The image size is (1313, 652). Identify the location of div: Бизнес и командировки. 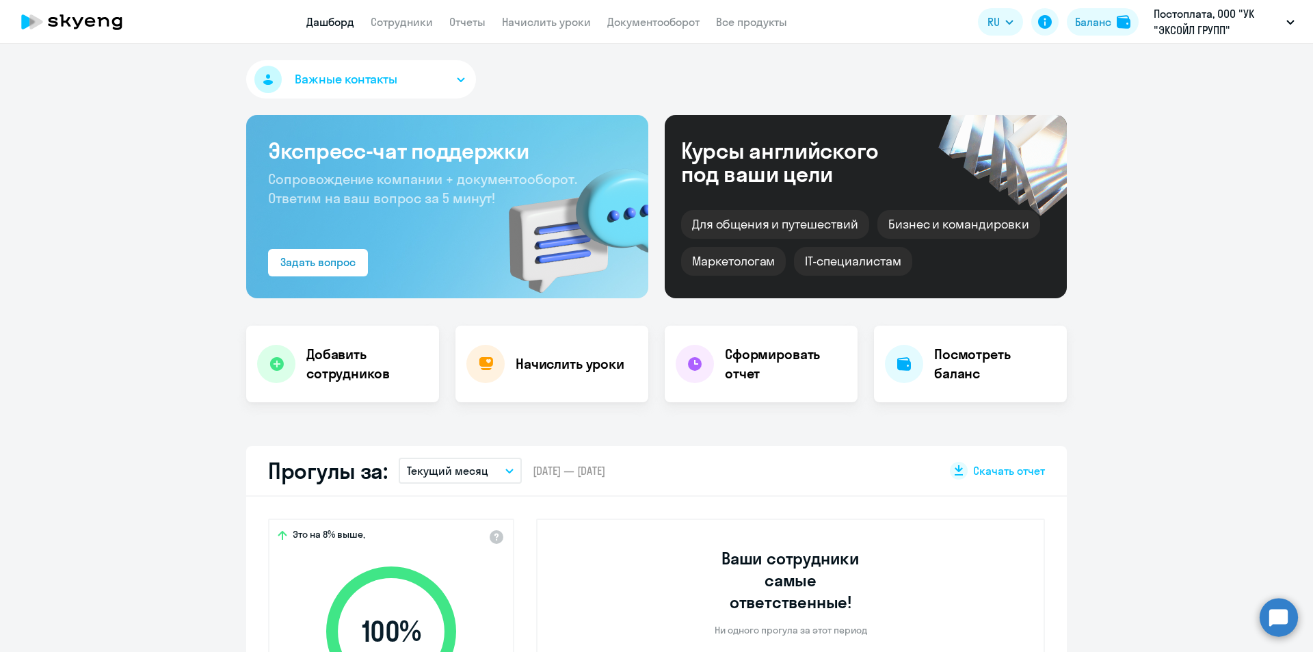
(959, 224).